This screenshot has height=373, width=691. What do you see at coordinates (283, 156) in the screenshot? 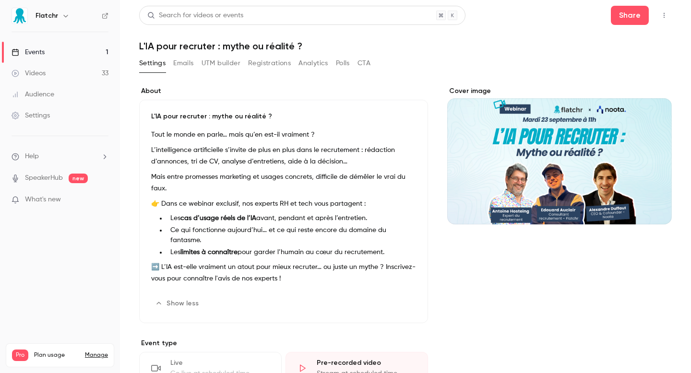
I see `p: L’intelligence artificielle s’invite de plus en plus dans le recrutement : rédaction d’annonces, ...` at bounding box center [283, 156].